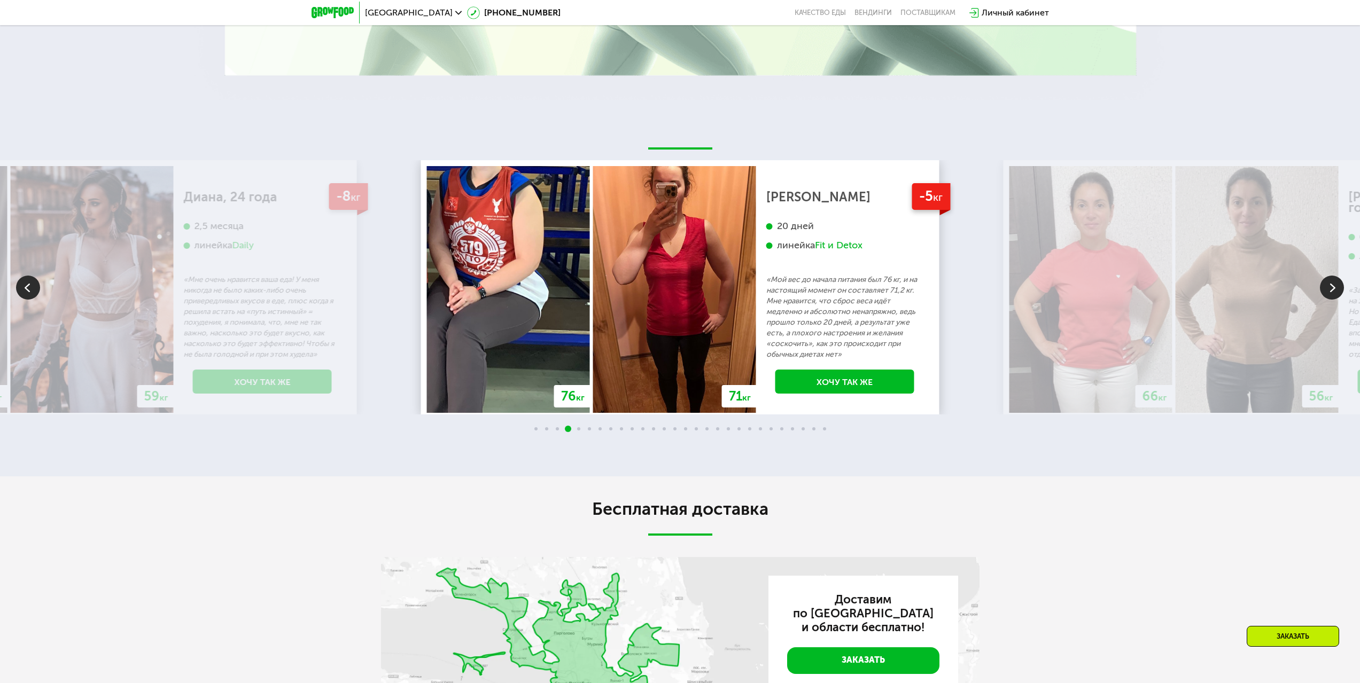 The image size is (1360, 683). What do you see at coordinates (863, 661) in the screenshot?
I see `a: Заказать` at bounding box center [863, 661].